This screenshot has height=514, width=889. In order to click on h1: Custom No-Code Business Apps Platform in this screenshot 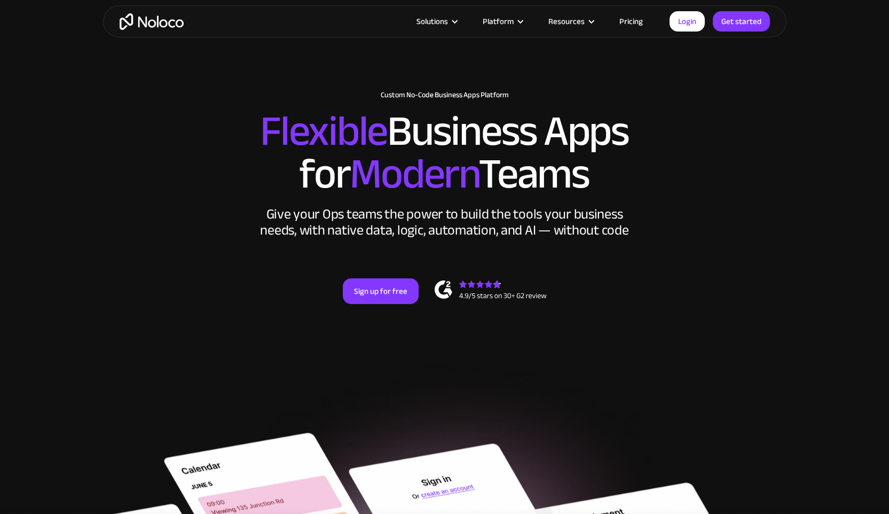, I will do `click(445, 95)`.